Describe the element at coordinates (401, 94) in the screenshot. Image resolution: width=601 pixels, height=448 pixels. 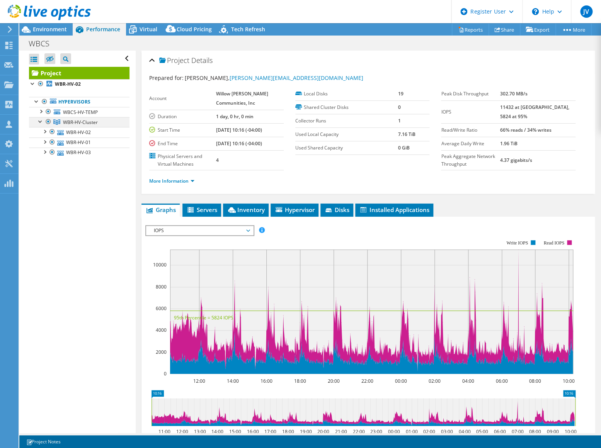
I see `b: 19` at that location.